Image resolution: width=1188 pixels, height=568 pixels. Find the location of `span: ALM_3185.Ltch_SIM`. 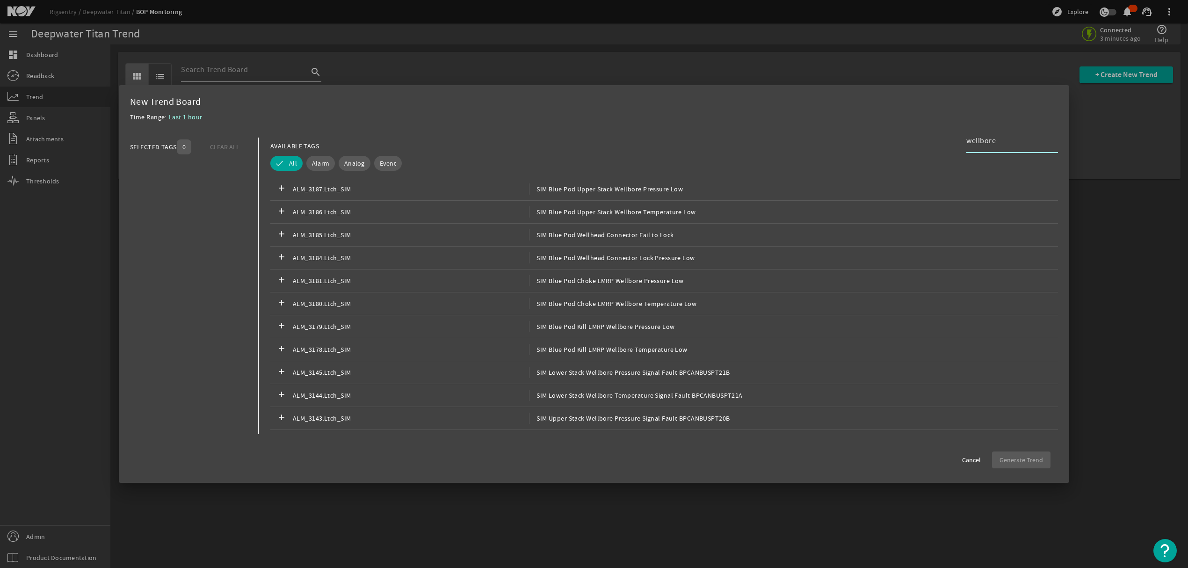

span: ALM_3185.Ltch_SIM is located at coordinates (411, 235).